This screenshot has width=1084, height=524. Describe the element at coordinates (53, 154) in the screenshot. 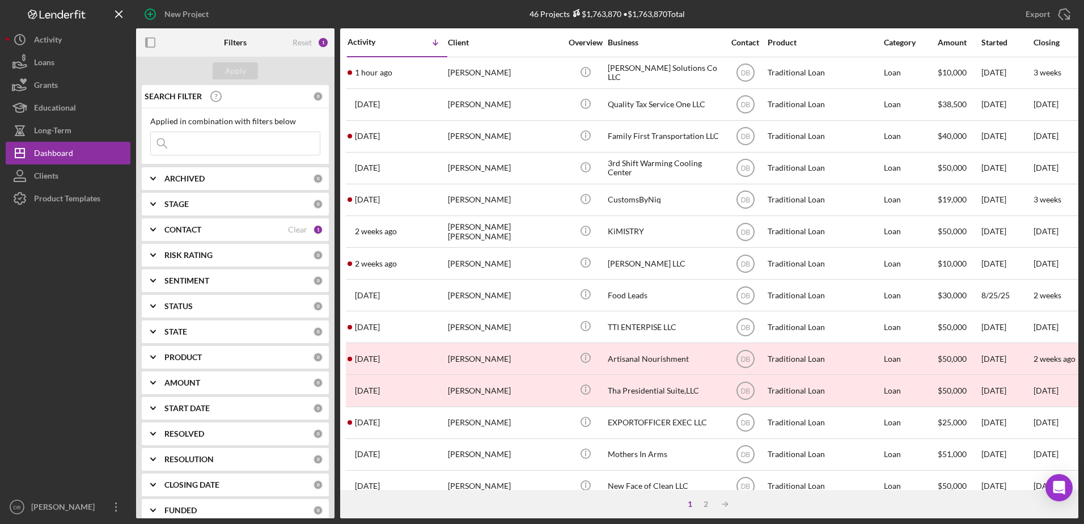

I see `div: Dashboard` at that location.